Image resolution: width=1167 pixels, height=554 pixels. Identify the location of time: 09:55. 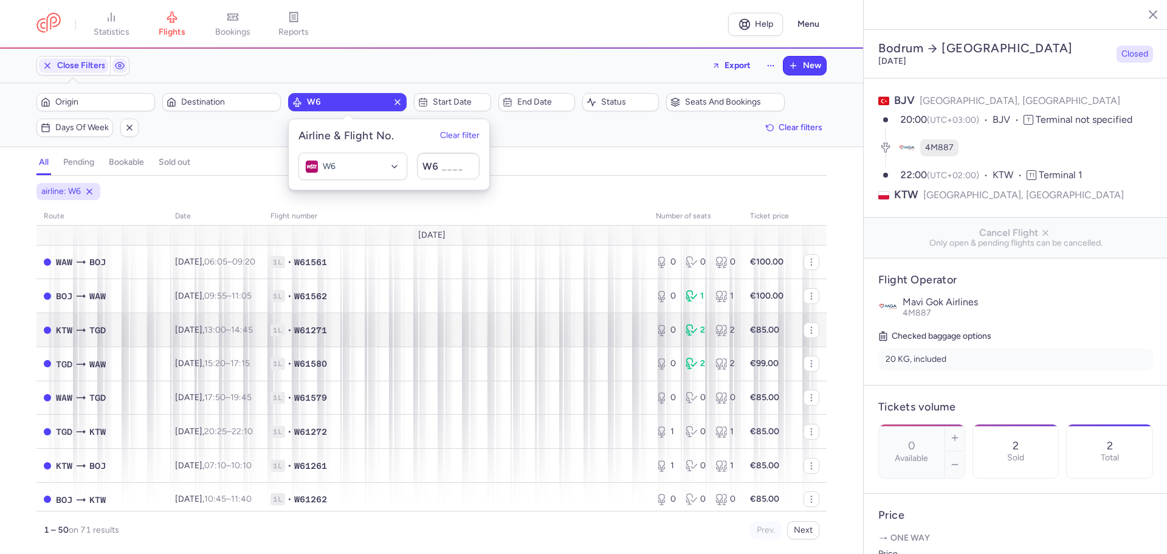
(215, 296).